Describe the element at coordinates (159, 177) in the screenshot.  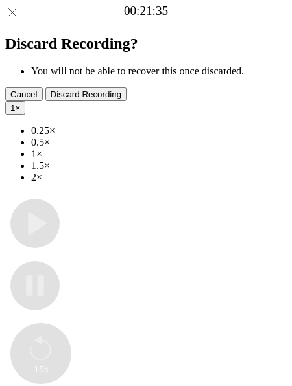
I see `li: 2×` at that location.